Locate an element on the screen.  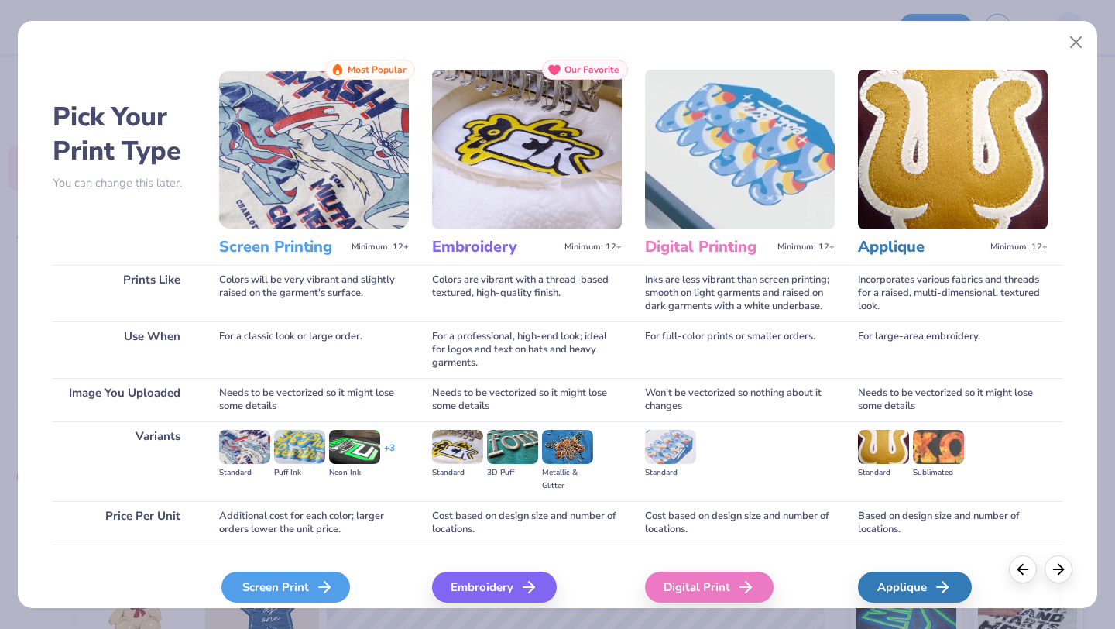
div: For a professional, high-end look; ideal for logos and text on hats and heavy garments. is located at coordinates (526, 349).